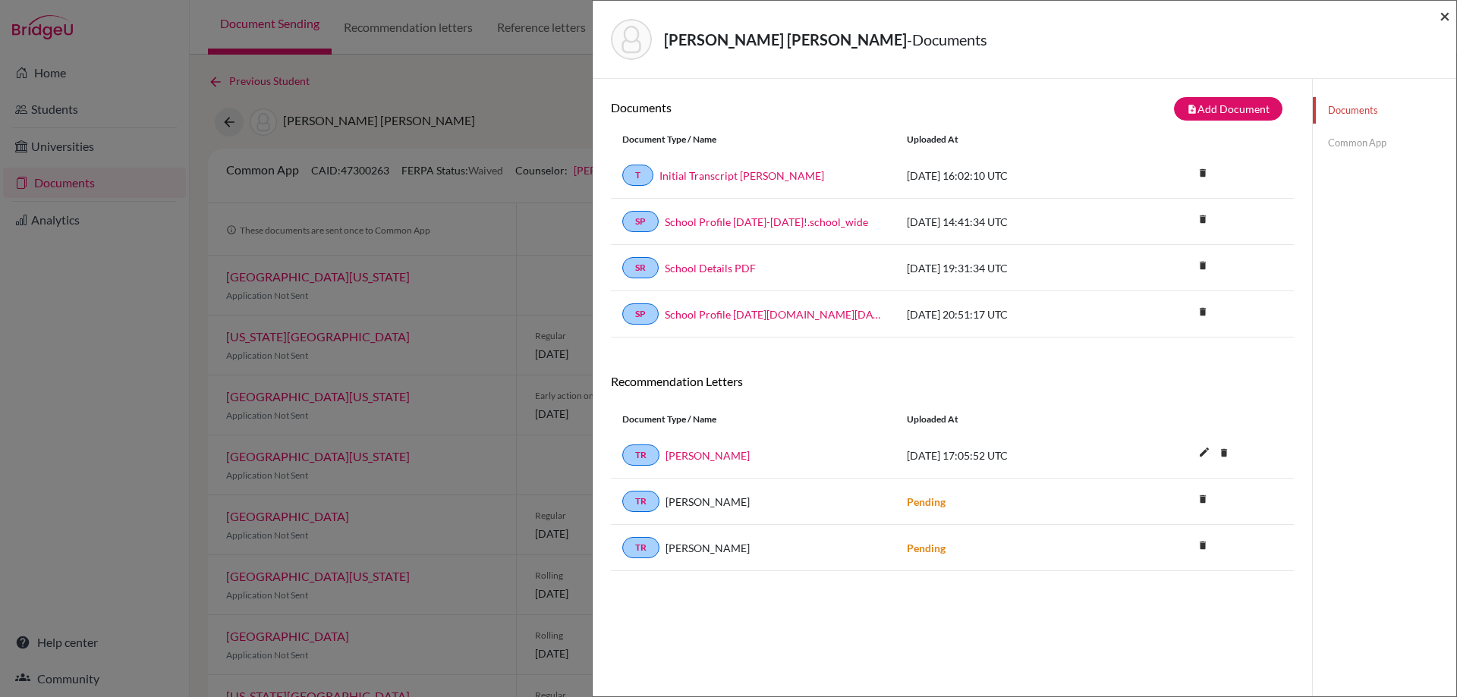  I want to click on button: Close, so click(1445, 16).